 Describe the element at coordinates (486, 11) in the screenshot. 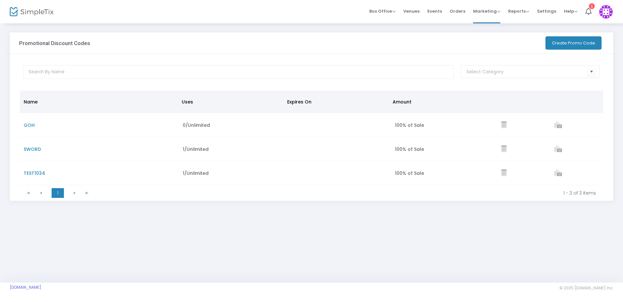

I see `span: Marketing` at that location.